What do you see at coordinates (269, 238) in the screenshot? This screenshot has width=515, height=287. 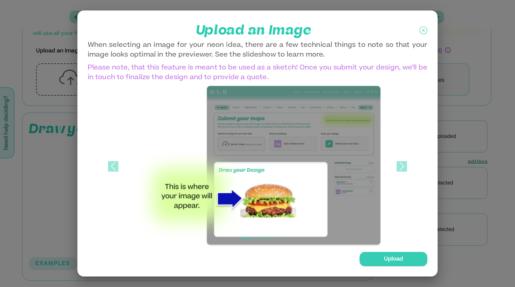 I see `button: Slide 3` at bounding box center [269, 238].